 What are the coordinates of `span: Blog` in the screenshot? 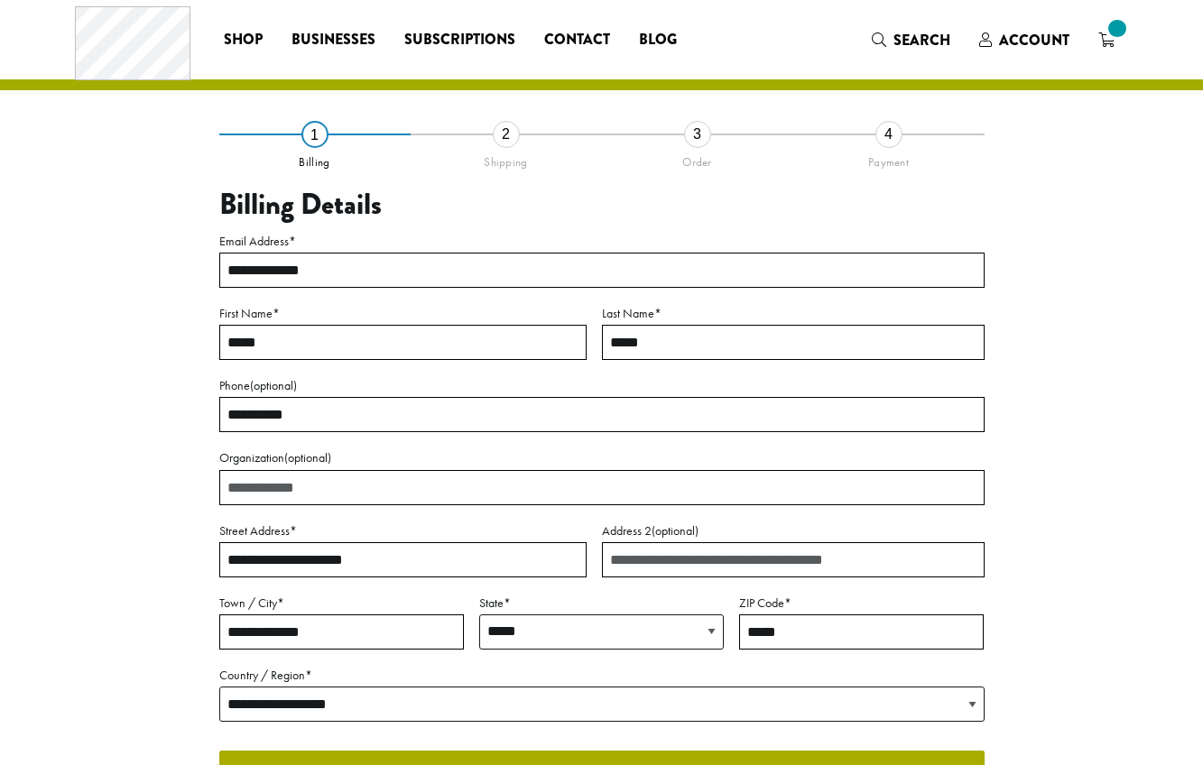 It's located at (658, 40).